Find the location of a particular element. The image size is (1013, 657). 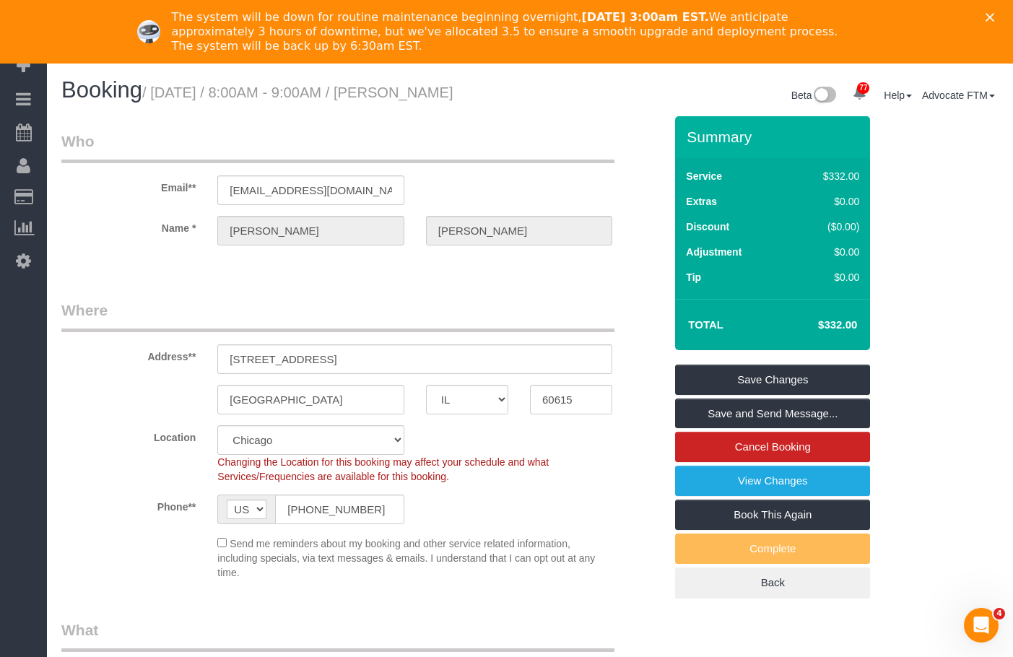

legend: What is located at coordinates (338, 635).